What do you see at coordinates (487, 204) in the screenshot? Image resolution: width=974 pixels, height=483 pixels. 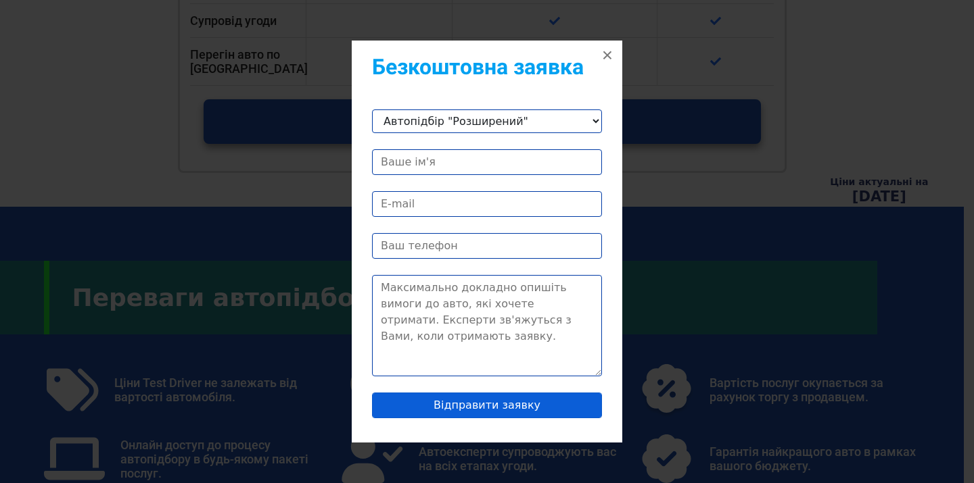 I see `input: E-mail` at bounding box center [487, 204].